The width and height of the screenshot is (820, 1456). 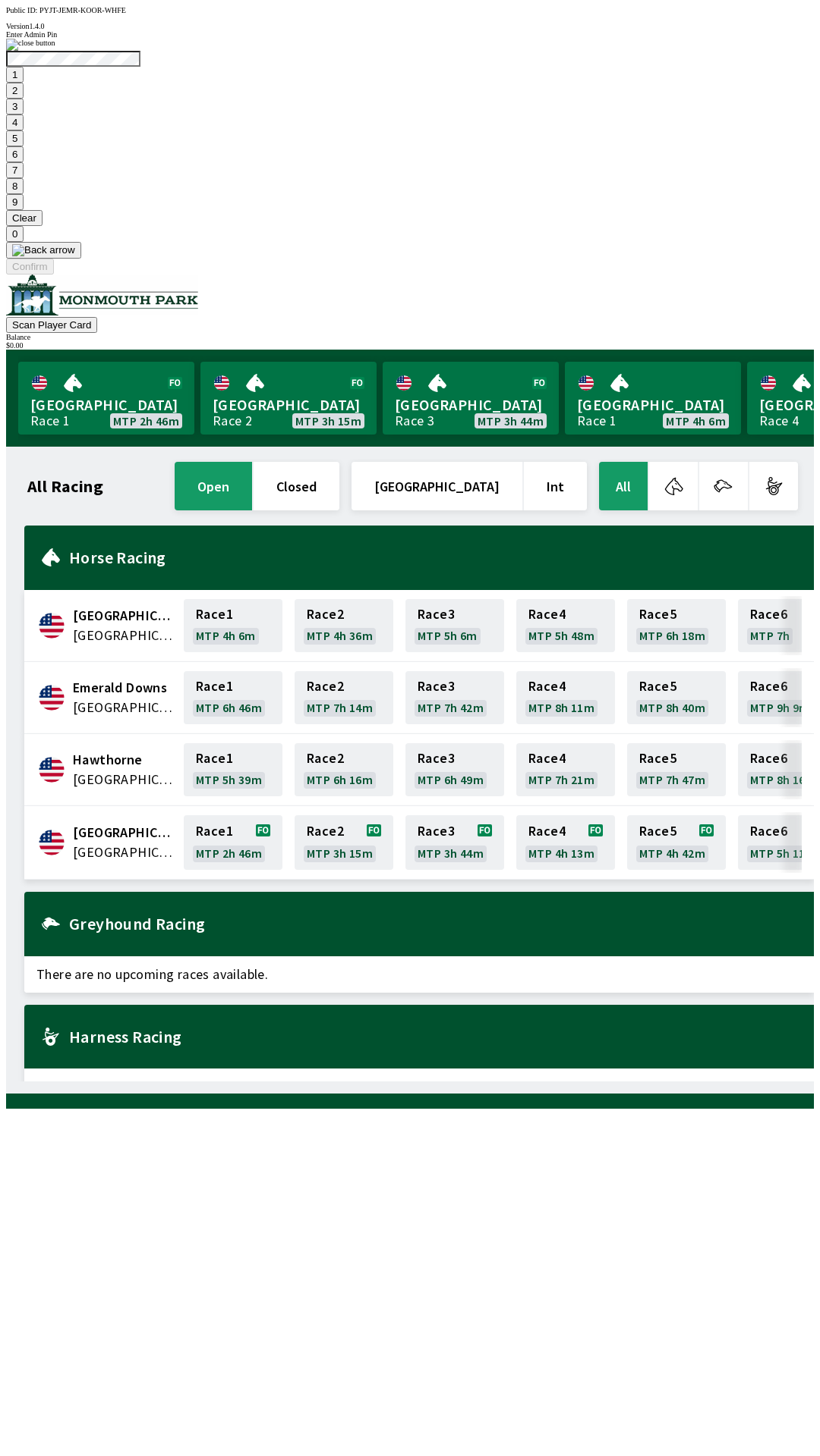 What do you see at coordinates (672, 635) in the screenshot?
I see `span: MTP 6h 18m` at bounding box center [672, 635].